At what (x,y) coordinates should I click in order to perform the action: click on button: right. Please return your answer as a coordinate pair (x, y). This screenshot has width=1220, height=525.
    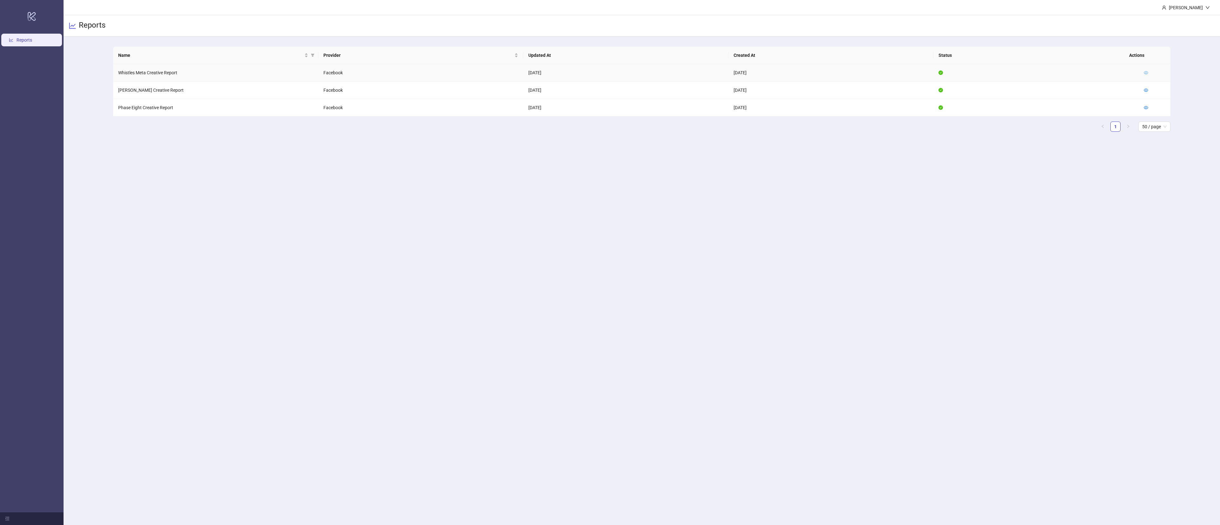
    Looking at the image, I should click on (1128, 127).